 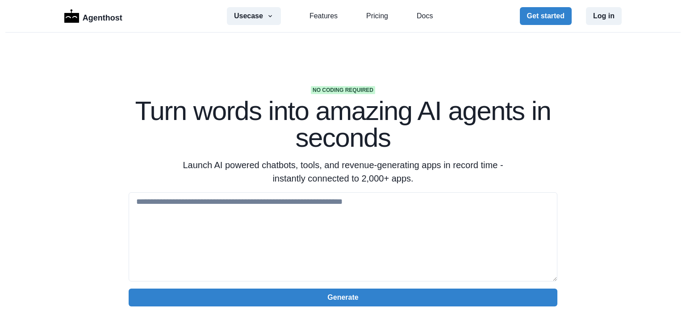 I want to click on a: LogoAgenthost, so click(x=93, y=16).